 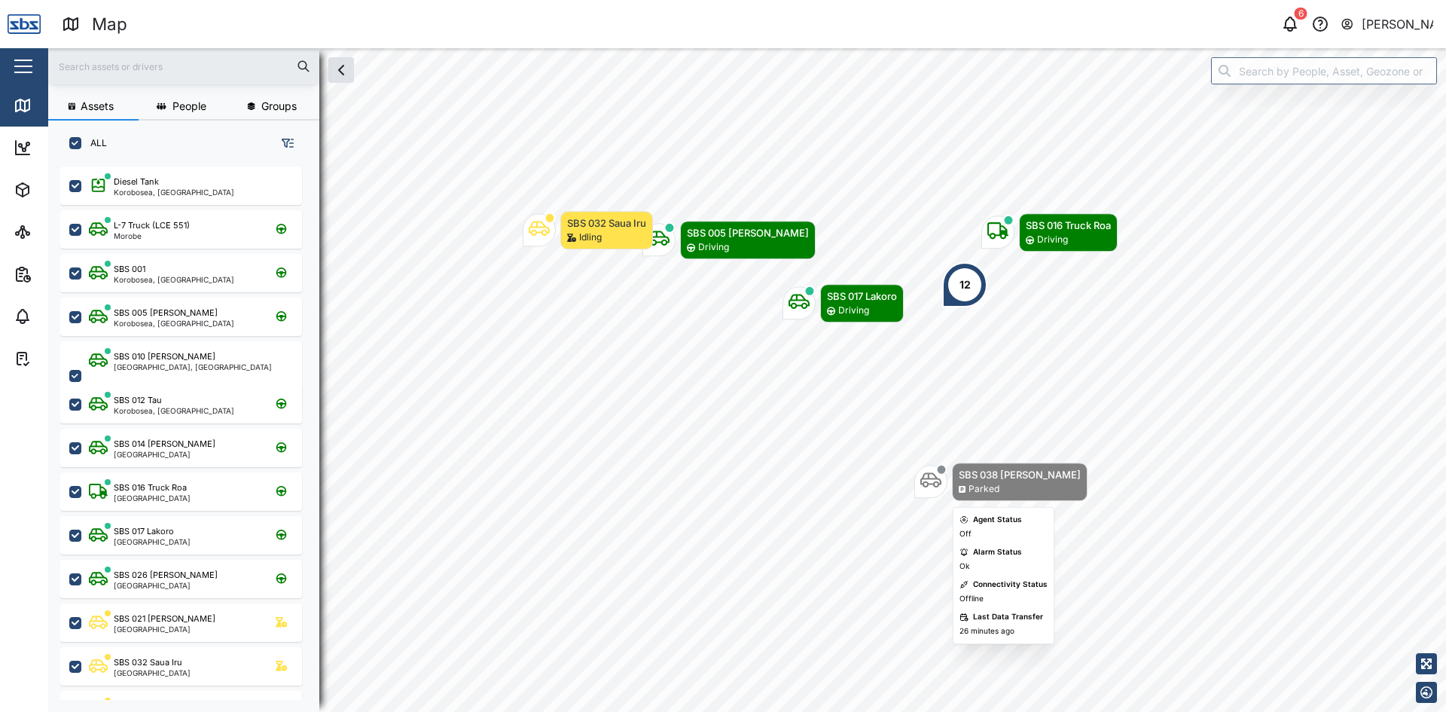 I want to click on div: Dashboard, so click(x=73, y=148).